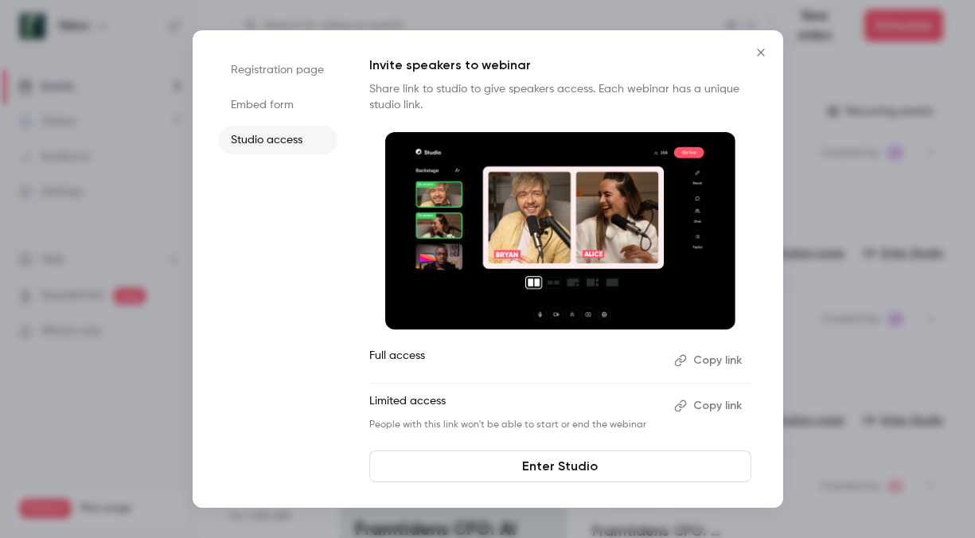 The width and height of the screenshot is (975, 538). I want to click on p: Share link to studio to give speakers access. Each webinar has a unique studio link., so click(560, 97).